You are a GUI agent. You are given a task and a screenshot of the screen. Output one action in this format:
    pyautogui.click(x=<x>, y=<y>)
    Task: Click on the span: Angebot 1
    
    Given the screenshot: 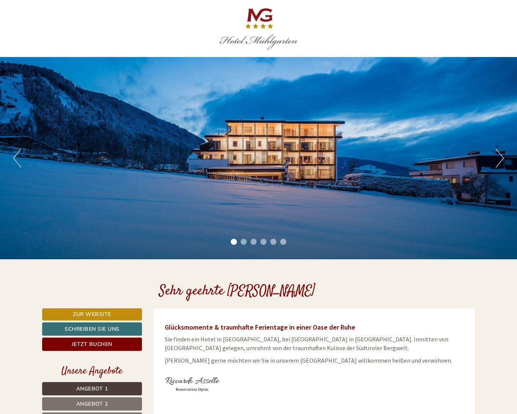 What is the action you would take?
    pyautogui.click(x=92, y=388)
    